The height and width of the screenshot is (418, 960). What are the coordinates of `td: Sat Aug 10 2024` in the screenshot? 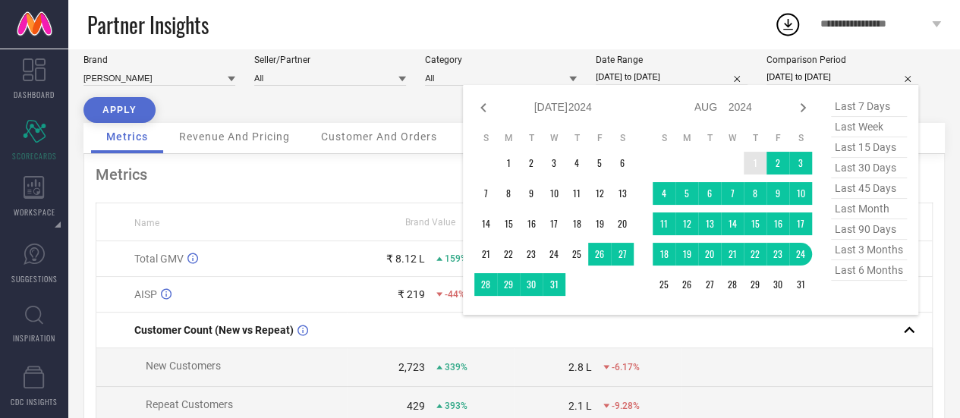 It's located at (801, 194).